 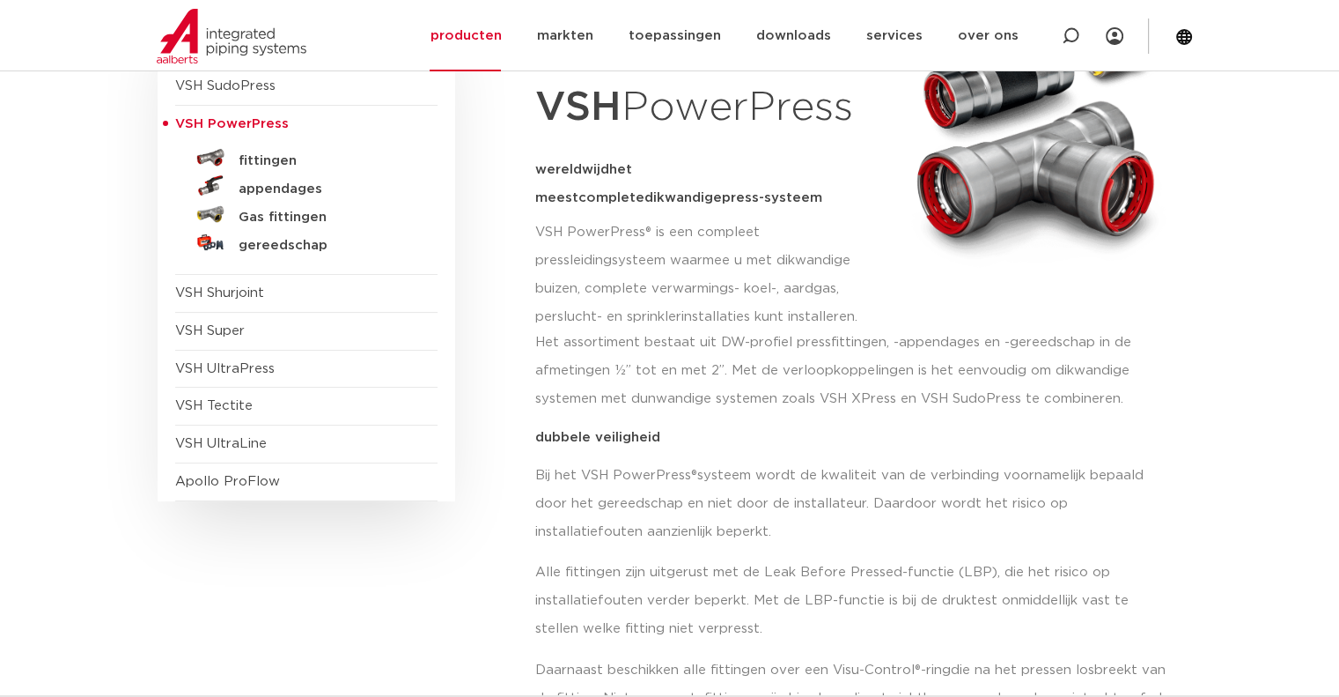 I want to click on p: Het assortiment bestaat uit DW-profiel pressfittingen, -appendages en -gereedschap in de afmeting..., so click(x=853, y=371).